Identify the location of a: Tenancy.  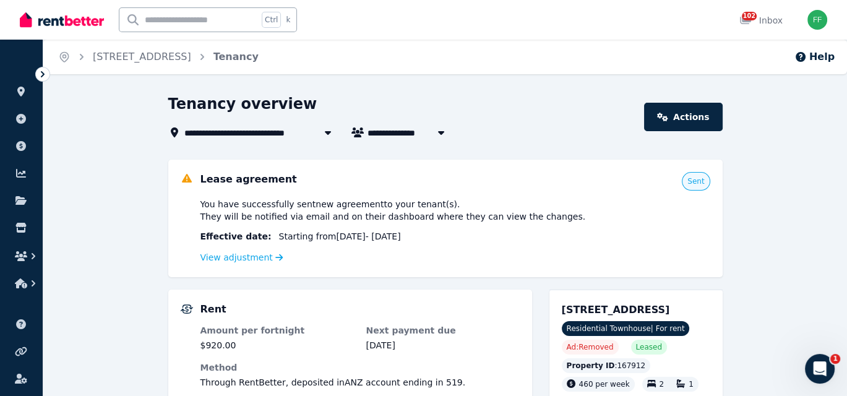
(236, 56).